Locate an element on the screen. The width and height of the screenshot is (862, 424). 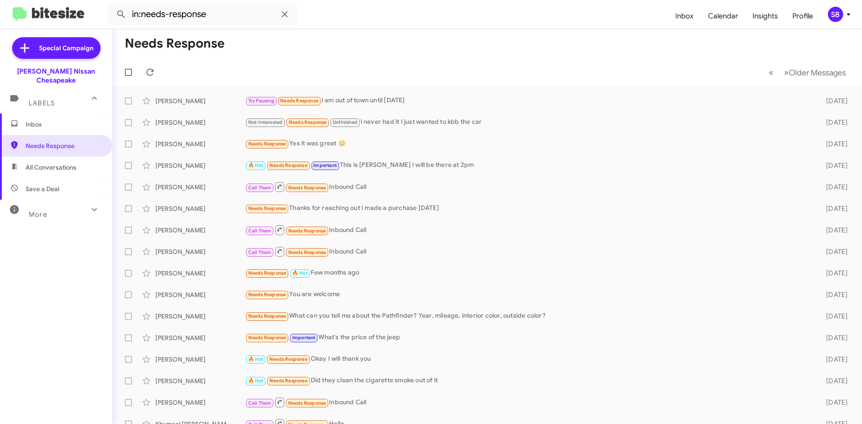
span: All Conversations is located at coordinates (51, 167).